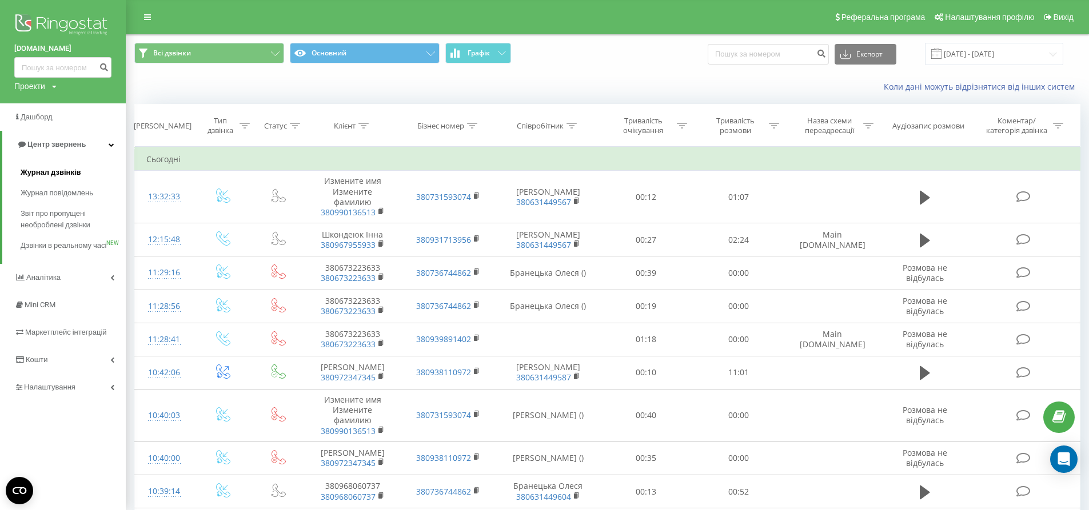  Describe the element at coordinates (738, 197) in the screenshot. I see `td: 01:07` at that location.